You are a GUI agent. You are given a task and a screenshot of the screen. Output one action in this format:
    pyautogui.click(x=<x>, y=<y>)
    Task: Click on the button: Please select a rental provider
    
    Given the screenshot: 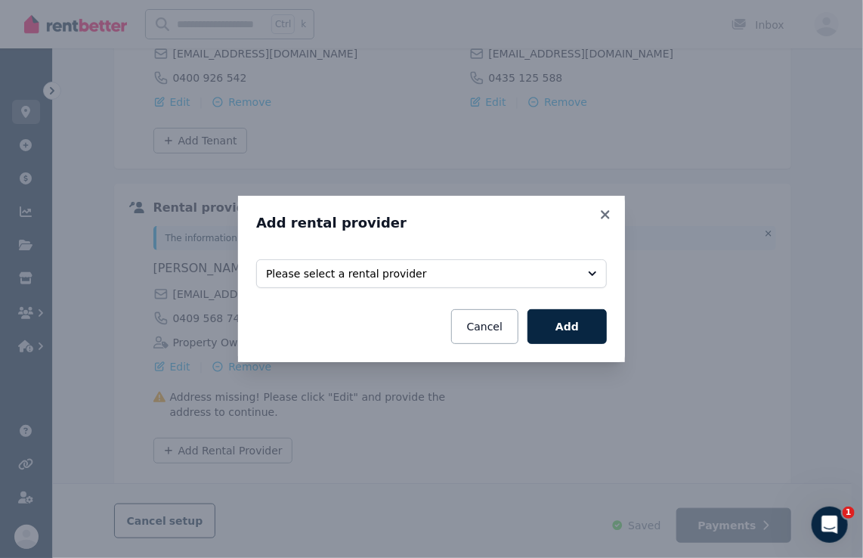 What is the action you would take?
    pyautogui.click(x=431, y=274)
    